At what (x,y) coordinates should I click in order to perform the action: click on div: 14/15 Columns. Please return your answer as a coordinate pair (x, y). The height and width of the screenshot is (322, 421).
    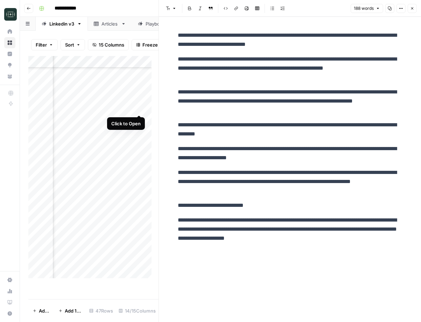
    Looking at the image, I should click on (137, 311).